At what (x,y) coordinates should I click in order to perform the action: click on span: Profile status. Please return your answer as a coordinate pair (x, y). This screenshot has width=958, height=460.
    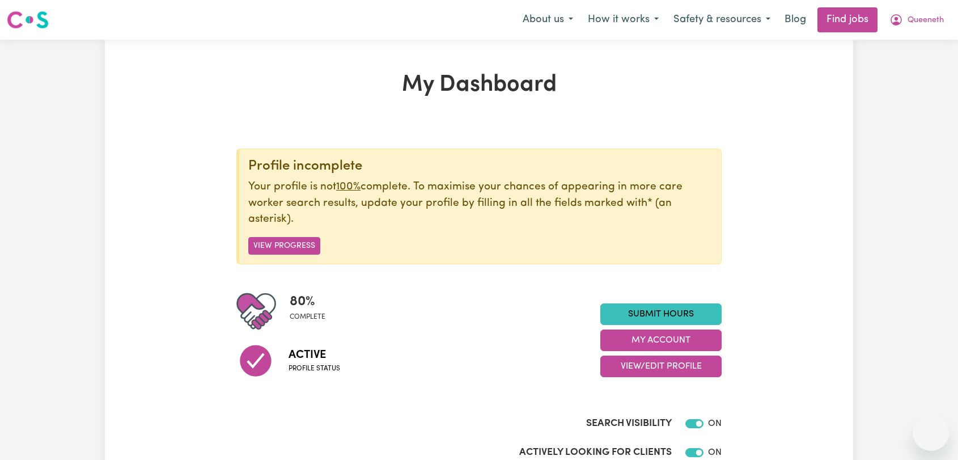
    Looking at the image, I should click on (314, 368).